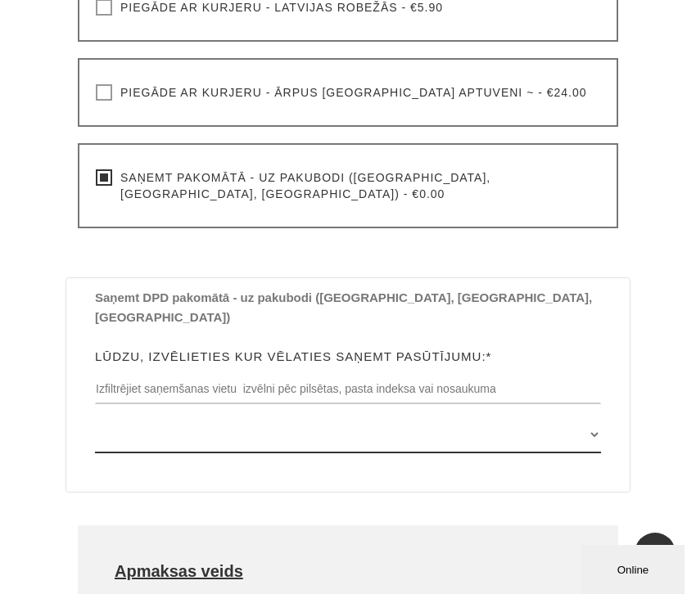 The image size is (696, 594). Describe the element at coordinates (348, 389) in the screenshot. I see `input: Izfiltrējiet saņemšanas vietu izvēlni pēc pilsētas, pasta indeksa vai nosaukuma` at that location.